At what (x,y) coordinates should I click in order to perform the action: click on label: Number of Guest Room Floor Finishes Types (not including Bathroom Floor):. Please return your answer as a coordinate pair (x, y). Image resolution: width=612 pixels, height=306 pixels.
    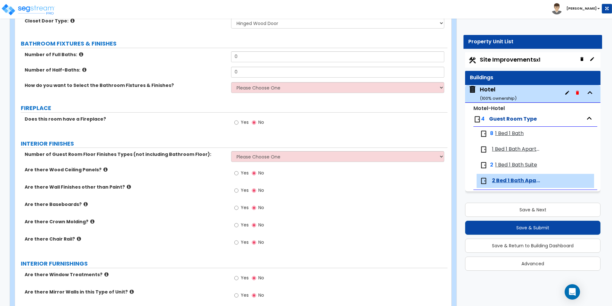
    Looking at the image, I should click on (126, 154).